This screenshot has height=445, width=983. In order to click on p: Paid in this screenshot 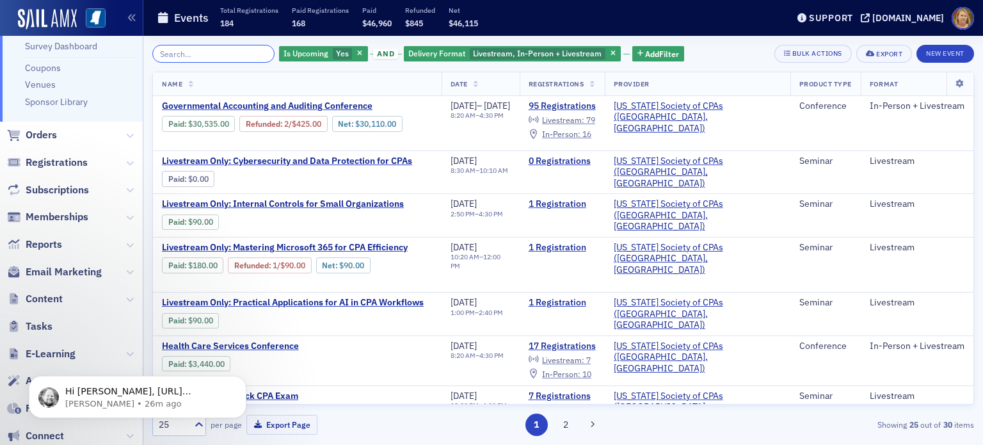, I will do `click(377, 10)`.